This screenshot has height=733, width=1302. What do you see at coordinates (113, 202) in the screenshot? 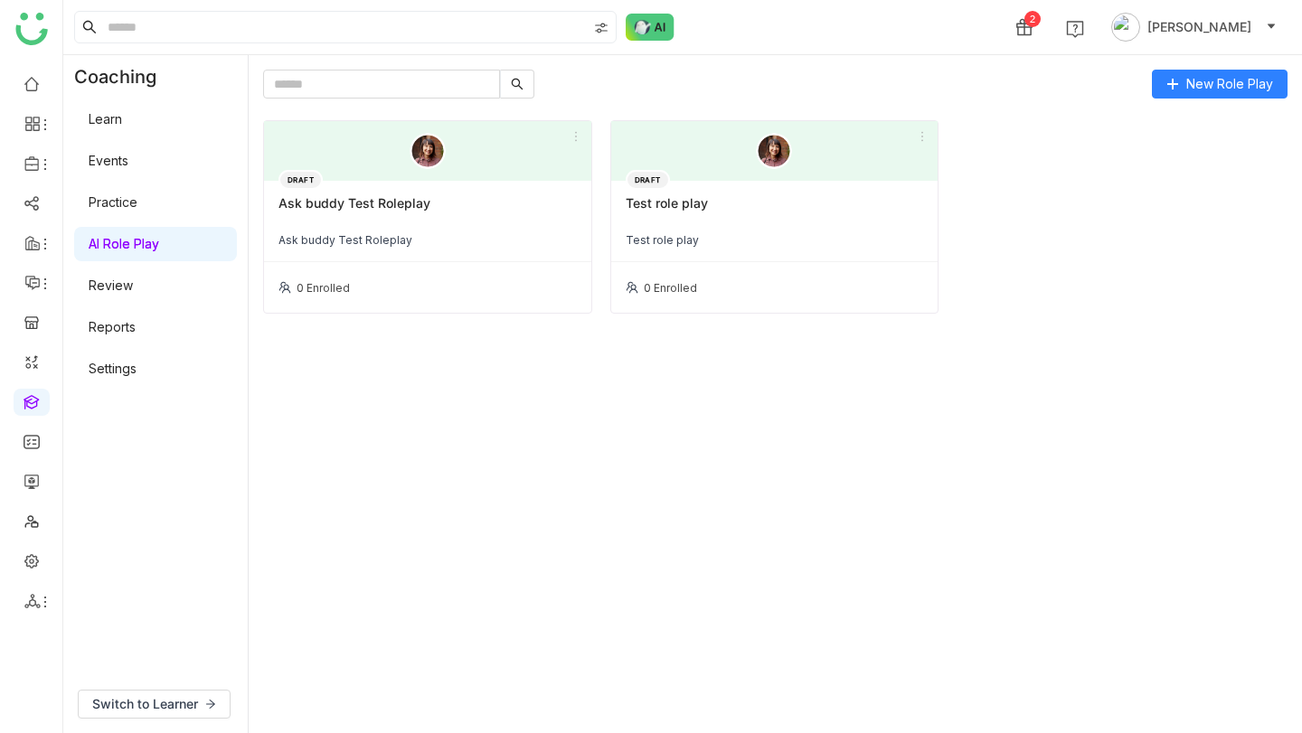
I see `a: Practice` at bounding box center [113, 202].